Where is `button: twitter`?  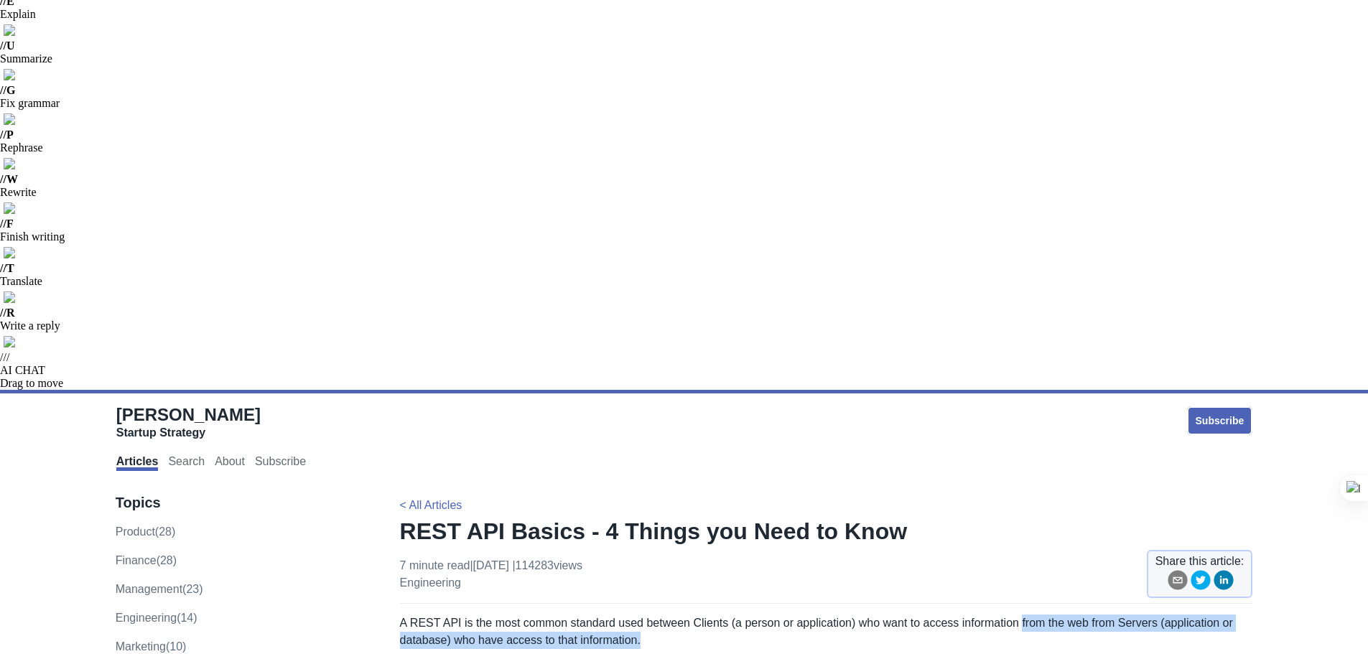 button: twitter is located at coordinates (1200, 582).